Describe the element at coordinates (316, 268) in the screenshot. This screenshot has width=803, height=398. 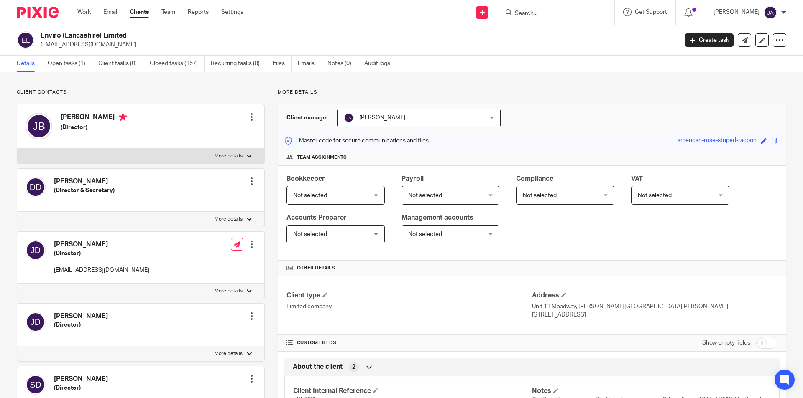
I see `span: Other details` at that location.